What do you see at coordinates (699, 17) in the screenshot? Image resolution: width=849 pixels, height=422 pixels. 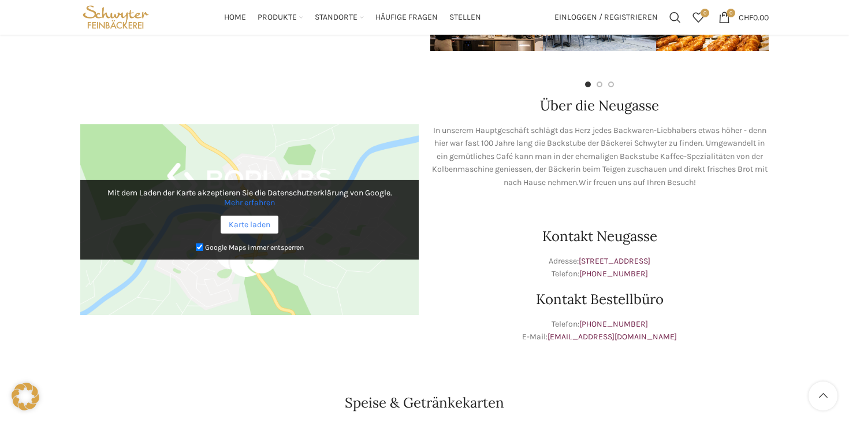 I see `div: Meine Wunschliste` at bounding box center [699, 17].